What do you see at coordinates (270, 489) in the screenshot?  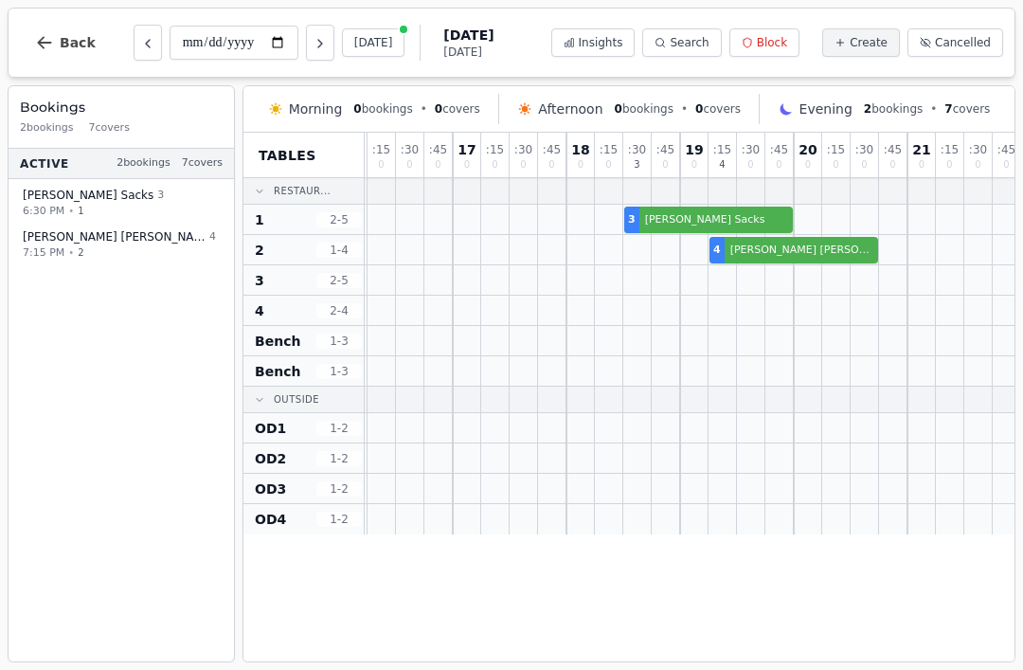 I see `span: OD3` at bounding box center [270, 489].